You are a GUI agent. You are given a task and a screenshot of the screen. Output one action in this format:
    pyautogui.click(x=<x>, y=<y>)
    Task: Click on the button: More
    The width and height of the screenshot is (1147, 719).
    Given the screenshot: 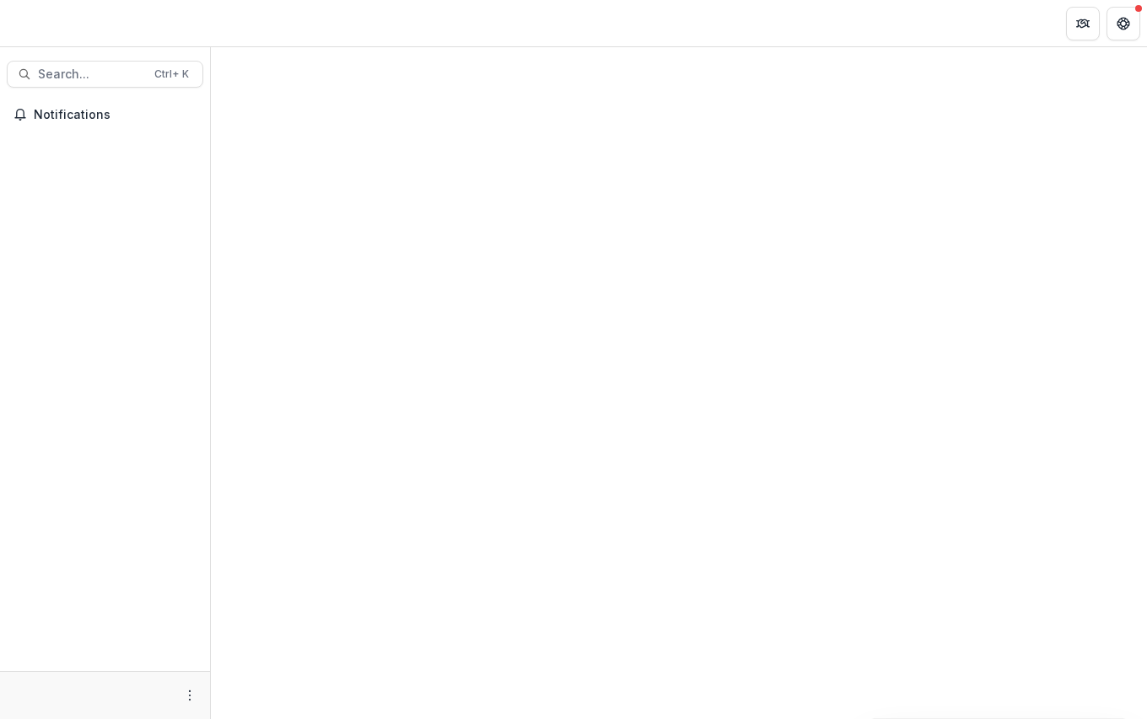 What is the action you would take?
    pyautogui.click(x=190, y=696)
    